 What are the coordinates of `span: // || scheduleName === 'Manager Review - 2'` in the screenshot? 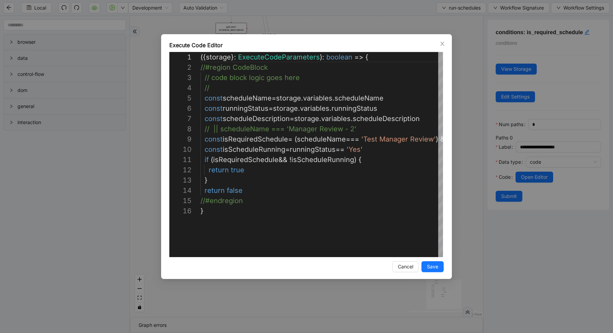 It's located at (280, 129).